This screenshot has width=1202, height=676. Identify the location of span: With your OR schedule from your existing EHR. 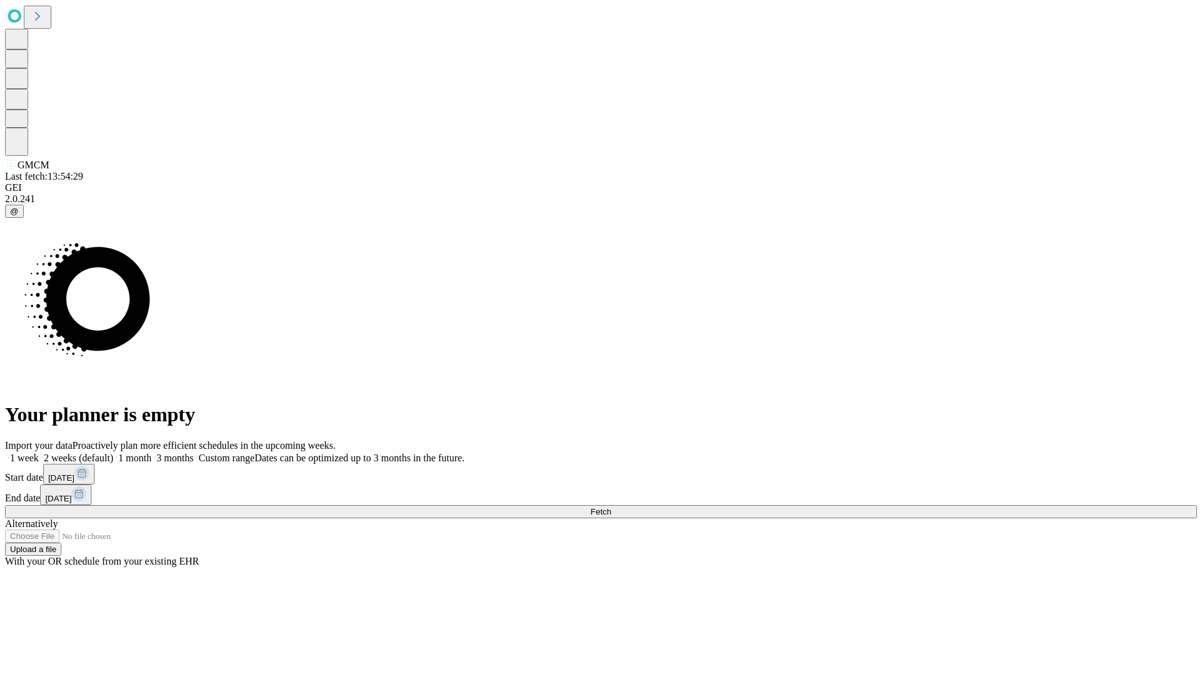
(102, 561).